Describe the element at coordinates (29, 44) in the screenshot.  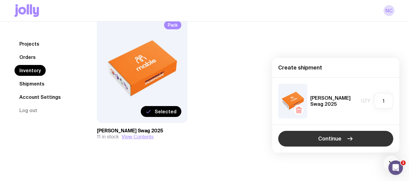
I see `a: Projects` at that location.